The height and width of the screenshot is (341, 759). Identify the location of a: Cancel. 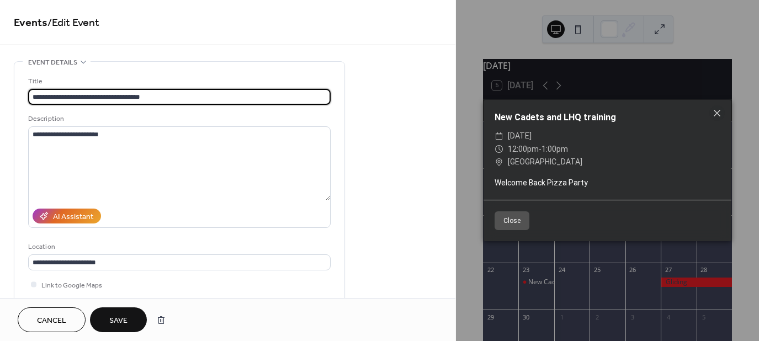
(51, 319).